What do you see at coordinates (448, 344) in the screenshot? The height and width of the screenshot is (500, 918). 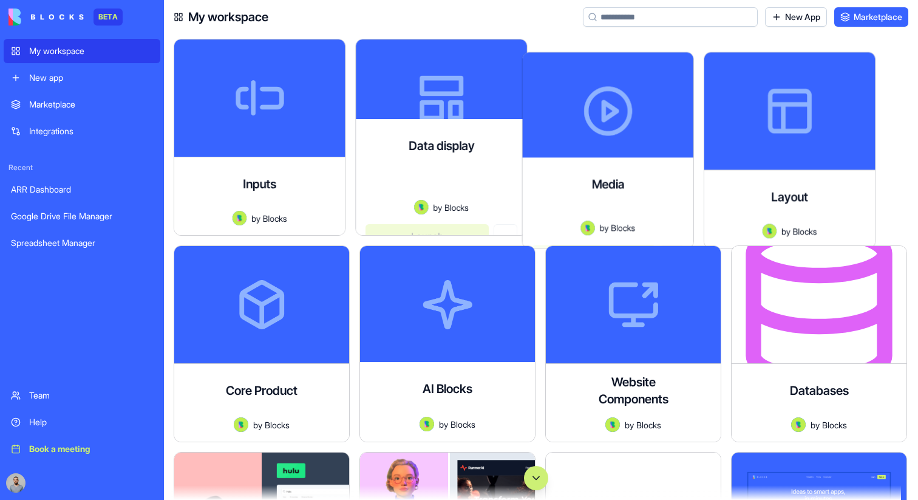 I see `a: AI BlocksAvatarbyBlocks` at bounding box center [448, 344].